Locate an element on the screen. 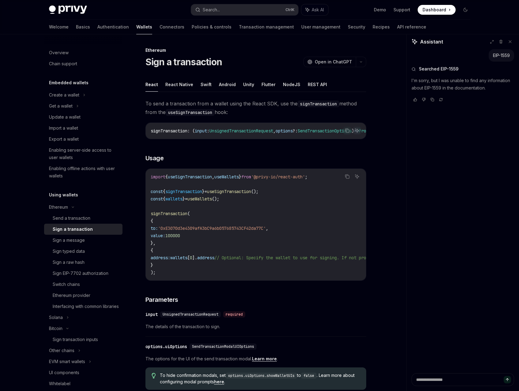  a: Connectors is located at coordinates (172, 27).